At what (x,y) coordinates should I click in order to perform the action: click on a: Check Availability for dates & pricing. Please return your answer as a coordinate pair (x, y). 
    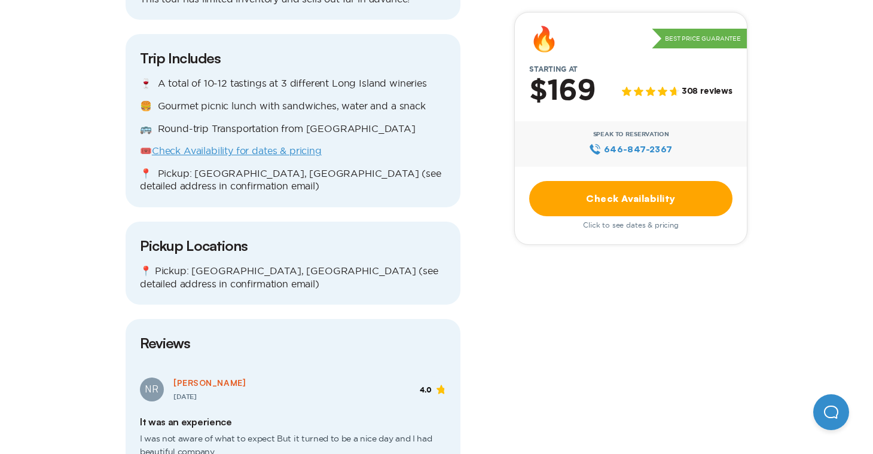
    Looking at the image, I should click on (237, 151).